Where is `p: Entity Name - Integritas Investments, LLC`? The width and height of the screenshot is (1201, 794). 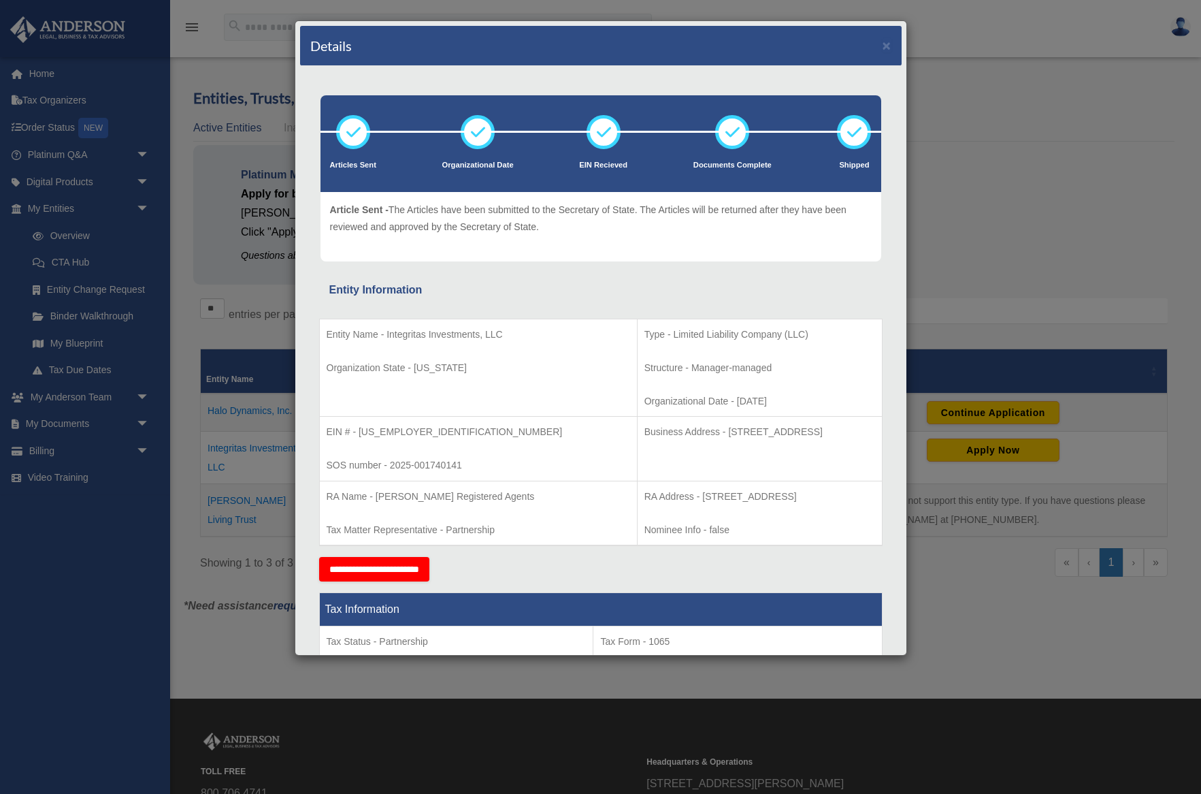
p: Entity Name - Integritas Investments, LLC is located at coordinates (478, 334).